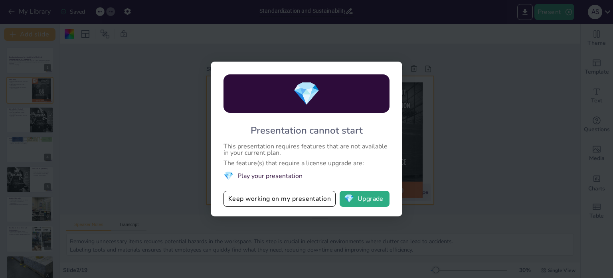 This screenshot has width=613, height=278. What do you see at coordinates (307, 175) in the screenshot?
I see `li: Play your presentation` at bounding box center [307, 175].